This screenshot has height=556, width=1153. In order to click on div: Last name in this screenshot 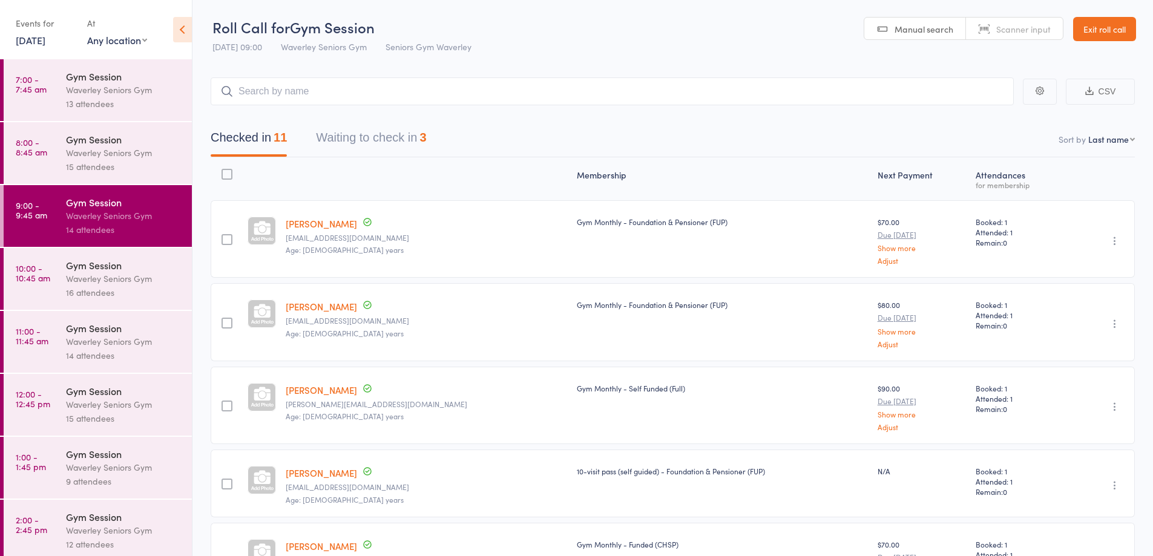, I will do `click(1108, 139)`.